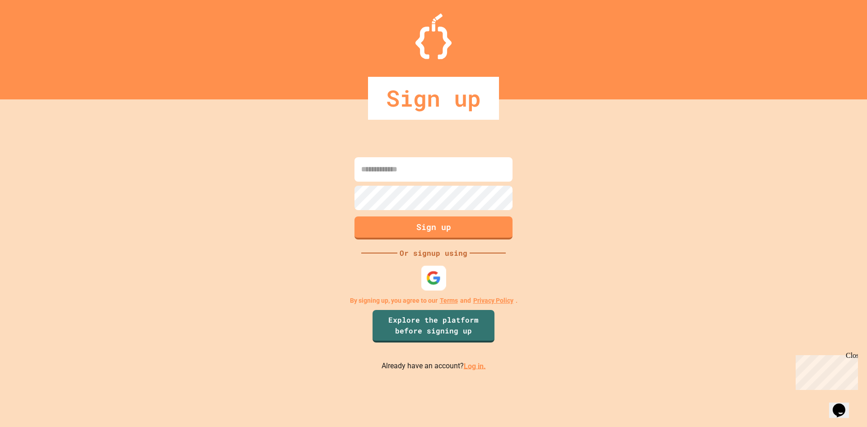 The image size is (867, 427). What do you see at coordinates (475, 365) in the screenshot?
I see `a: Log in.` at bounding box center [475, 365].